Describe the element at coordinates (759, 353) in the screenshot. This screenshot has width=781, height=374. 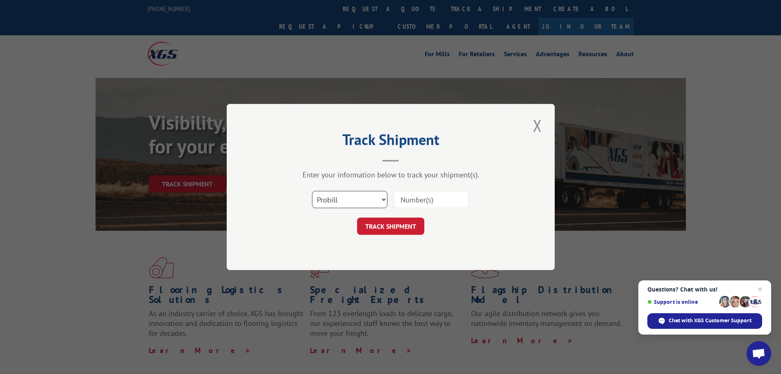
I see `a: Open chat` at that location.